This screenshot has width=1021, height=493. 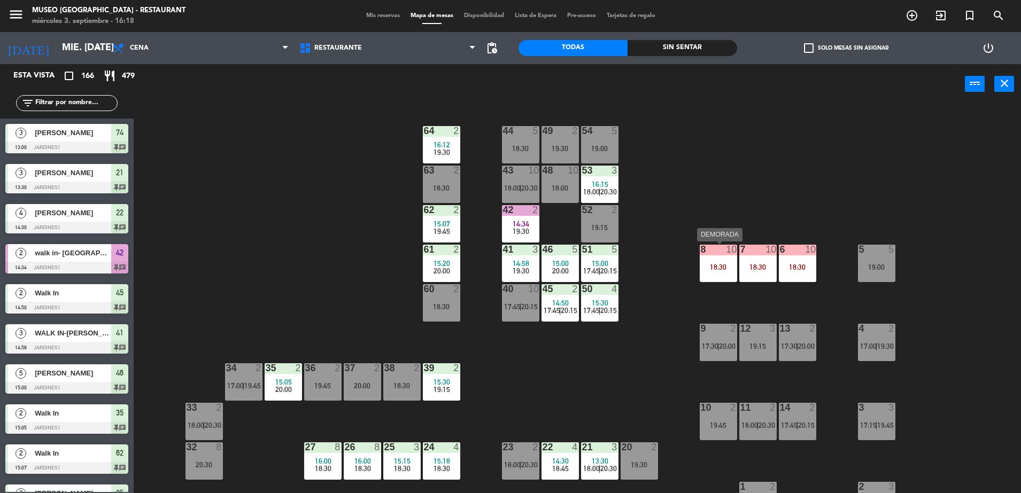 I want to click on span: 19:30, so click(x=442, y=152).